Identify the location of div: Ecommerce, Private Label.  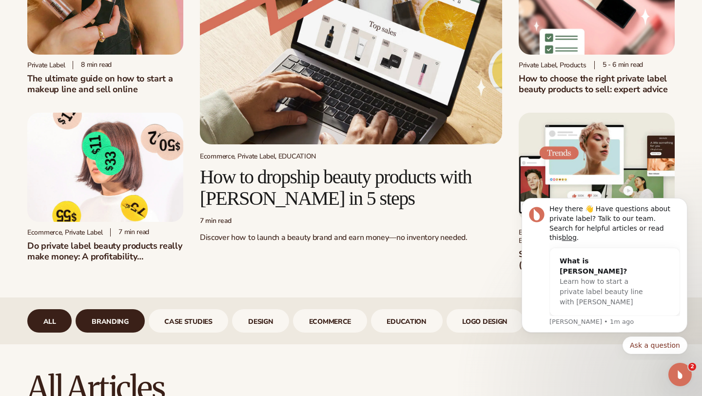
(65, 232).